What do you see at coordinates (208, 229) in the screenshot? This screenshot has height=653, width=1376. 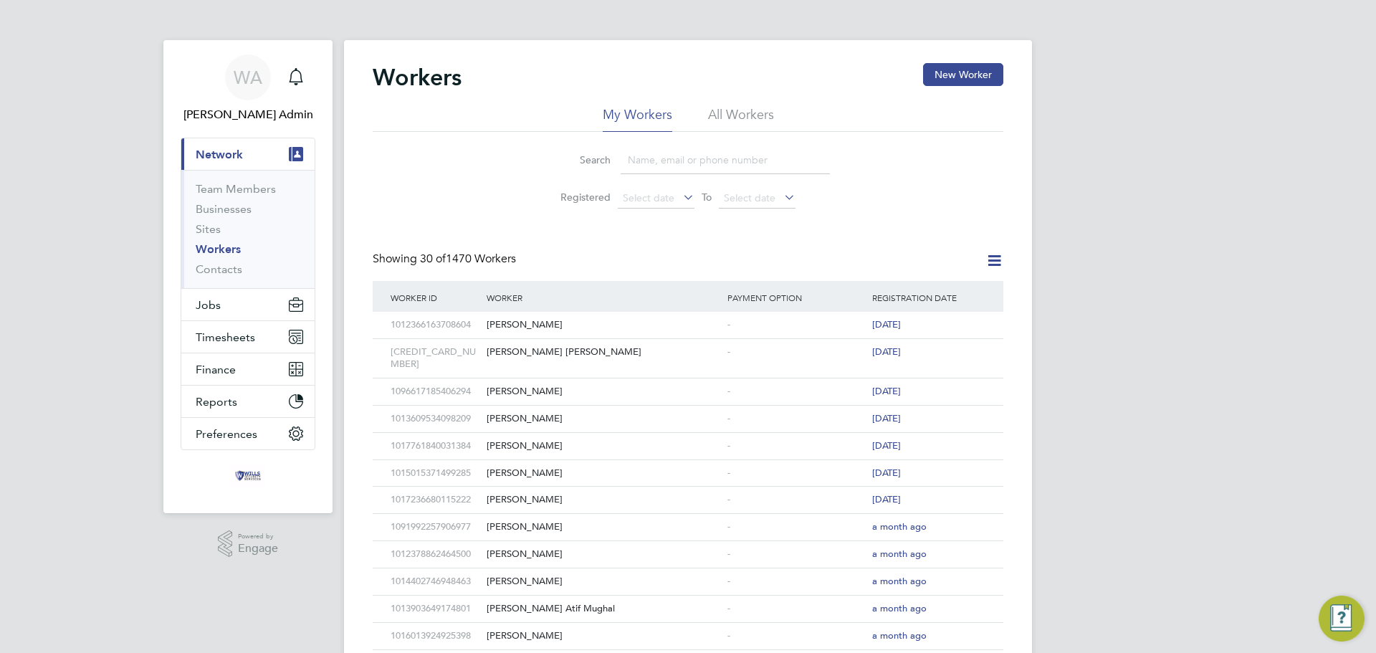 I see `a: Sites` at bounding box center [208, 229].